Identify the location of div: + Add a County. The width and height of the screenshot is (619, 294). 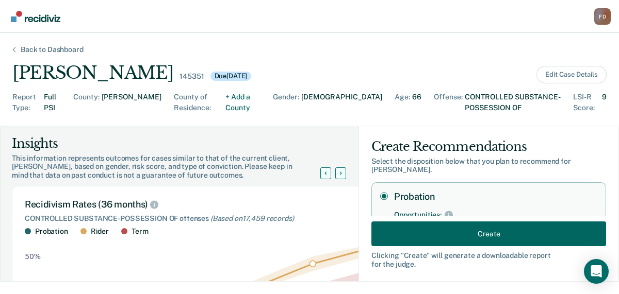
(243, 103).